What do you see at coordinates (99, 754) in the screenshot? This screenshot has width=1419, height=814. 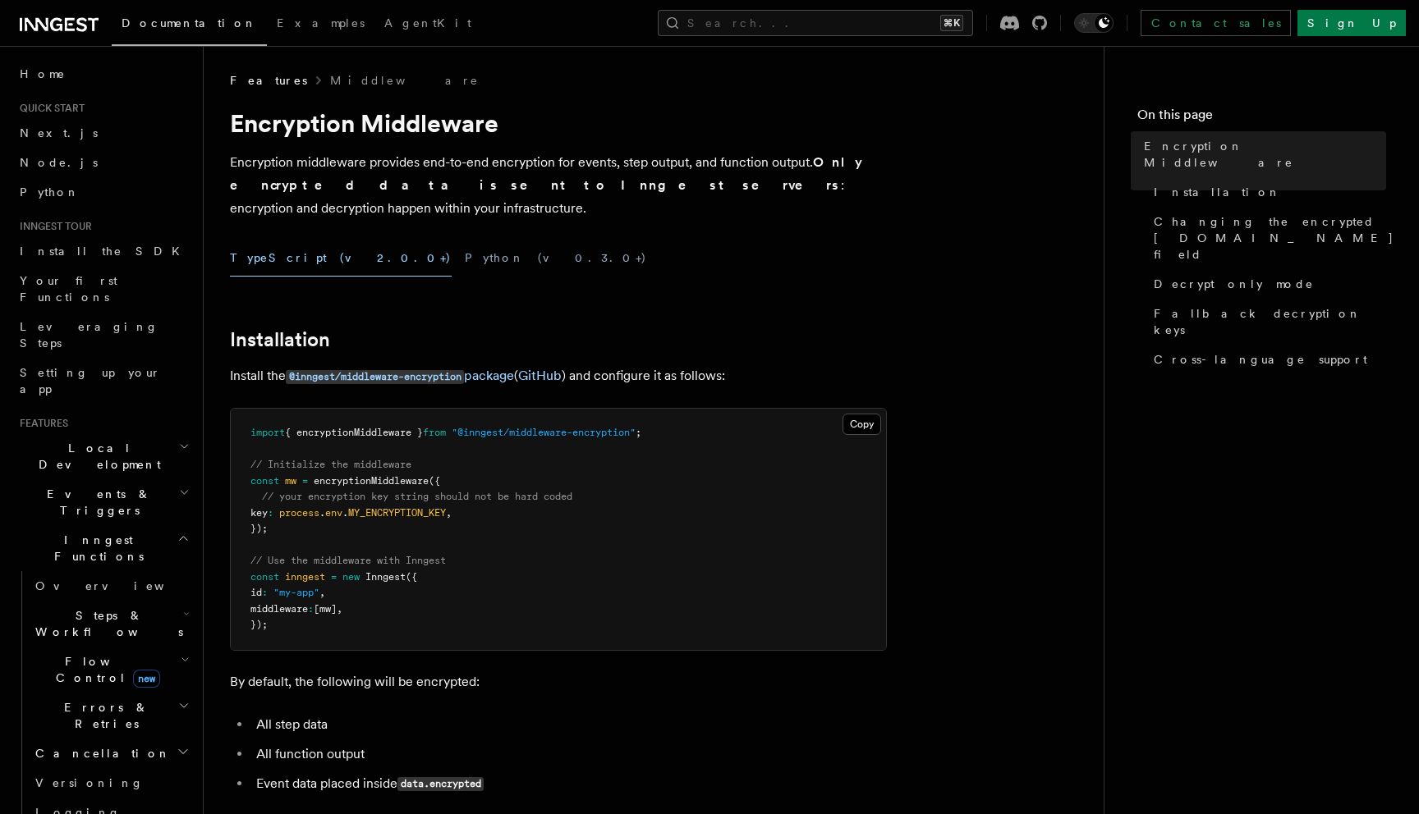 I see `span: Cancellation` at bounding box center [99, 754].